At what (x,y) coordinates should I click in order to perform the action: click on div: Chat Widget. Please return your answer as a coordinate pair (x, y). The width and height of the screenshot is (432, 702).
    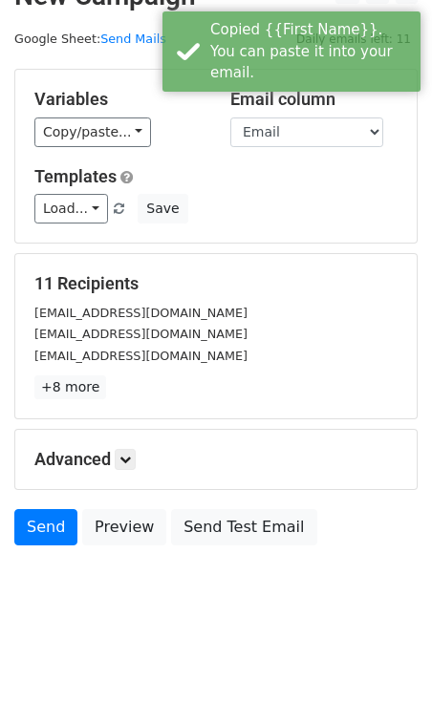
    Looking at the image, I should click on (384, 656).